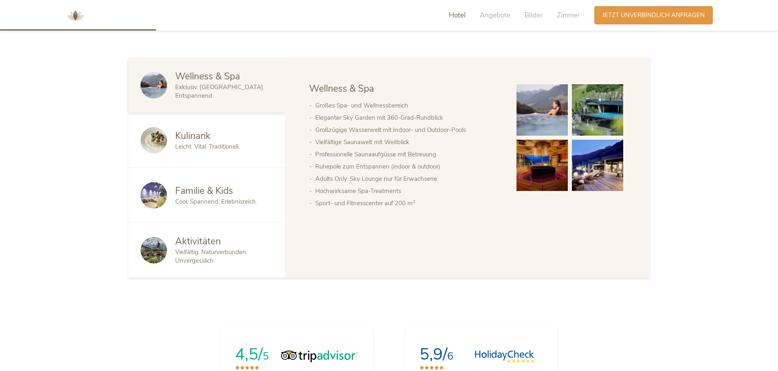  Describe the element at coordinates (408, 118) in the screenshot. I see `li: Eleganter Sky Garden mit 360-Grad-Rundblick` at that location.